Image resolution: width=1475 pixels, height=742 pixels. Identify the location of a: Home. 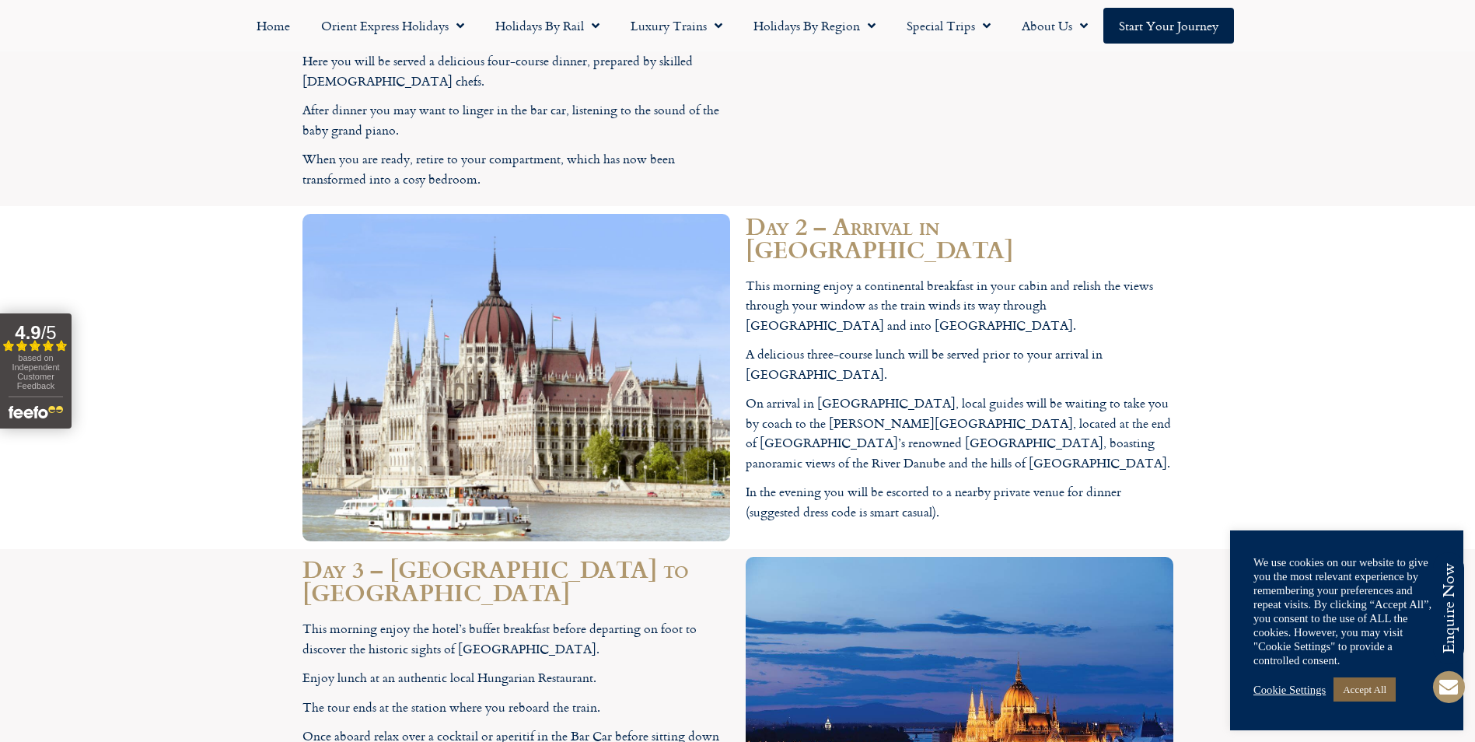
(273, 26).